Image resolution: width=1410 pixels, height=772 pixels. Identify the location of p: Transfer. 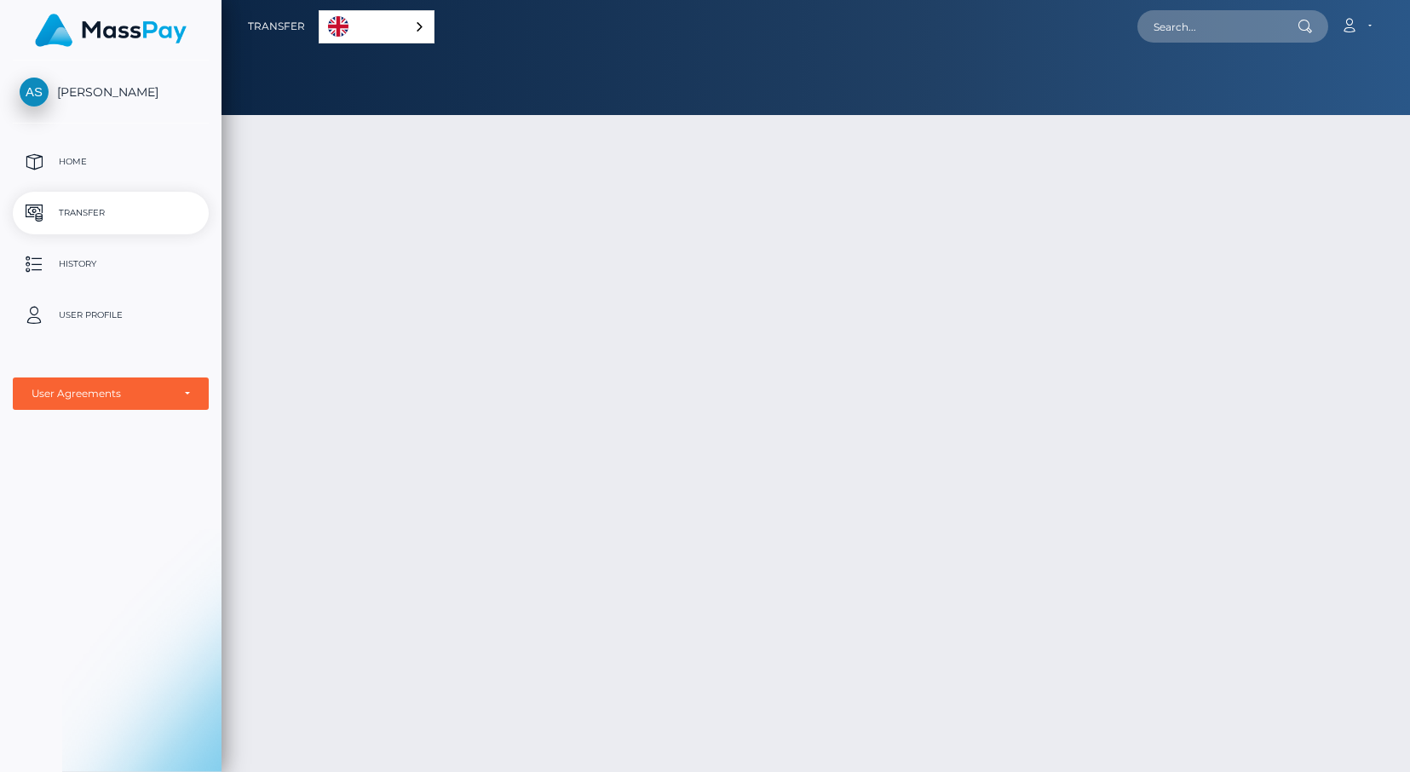
(111, 213).